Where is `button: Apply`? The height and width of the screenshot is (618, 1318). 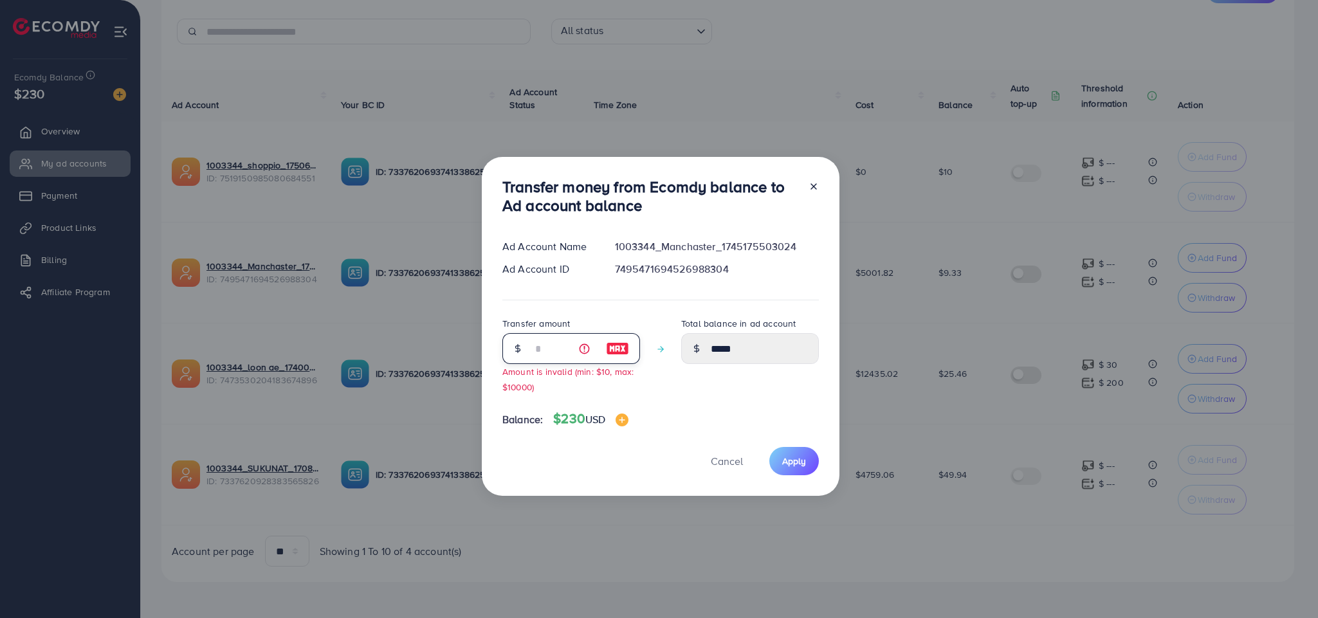 button: Apply is located at coordinates (794, 461).